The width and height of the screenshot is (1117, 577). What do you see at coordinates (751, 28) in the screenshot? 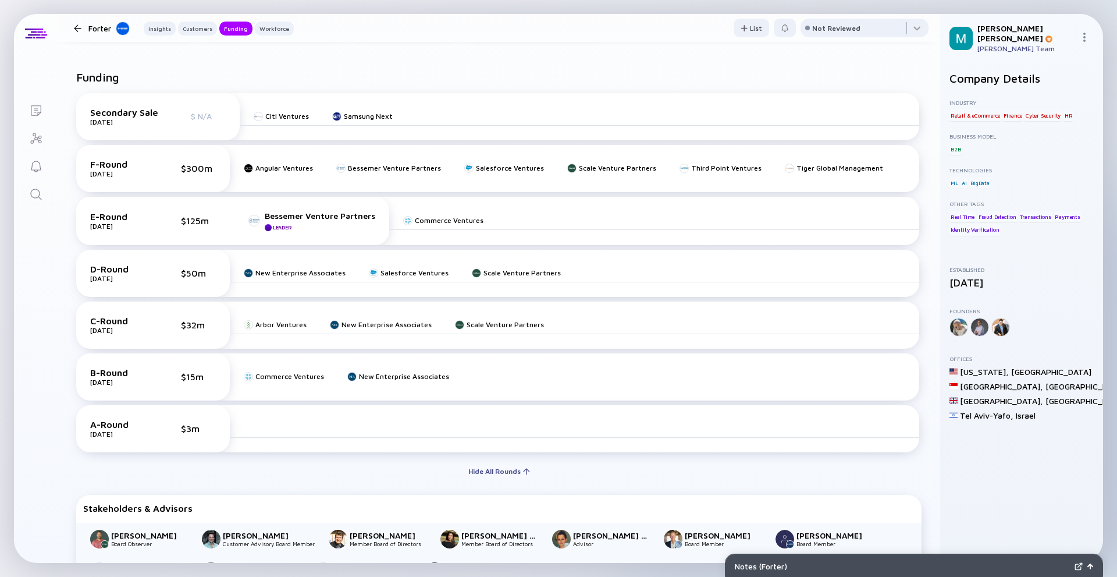
I see `button: List` at bounding box center [751, 28].